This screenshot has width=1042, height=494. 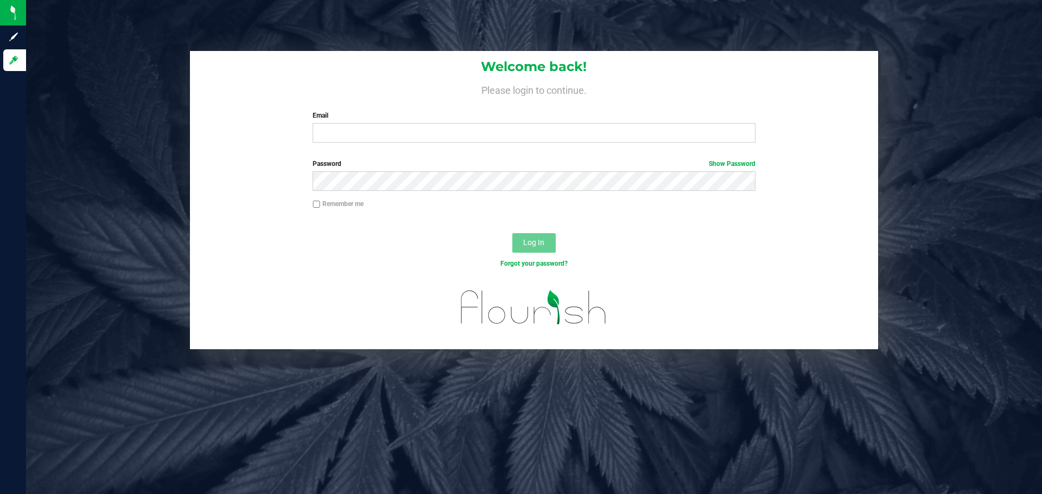 What do you see at coordinates (533, 243) in the screenshot?
I see `span: Log In` at bounding box center [533, 243].